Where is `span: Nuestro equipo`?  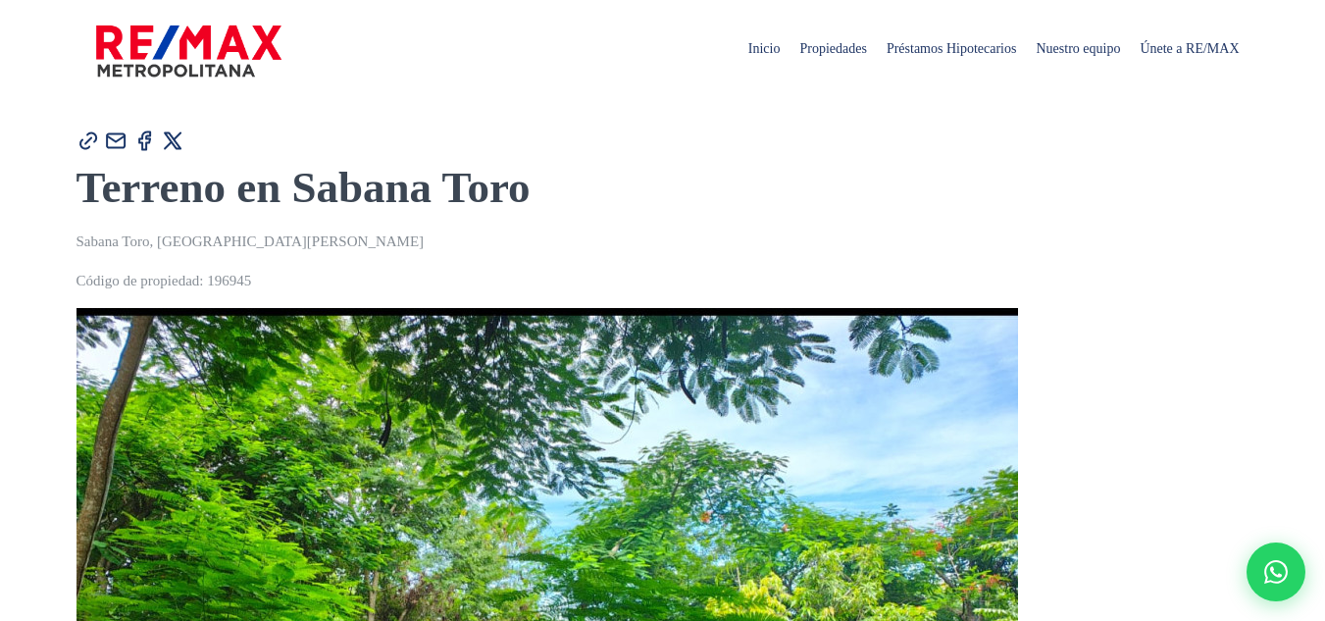
span: Nuestro equipo is located at coordinates (1078, 49).